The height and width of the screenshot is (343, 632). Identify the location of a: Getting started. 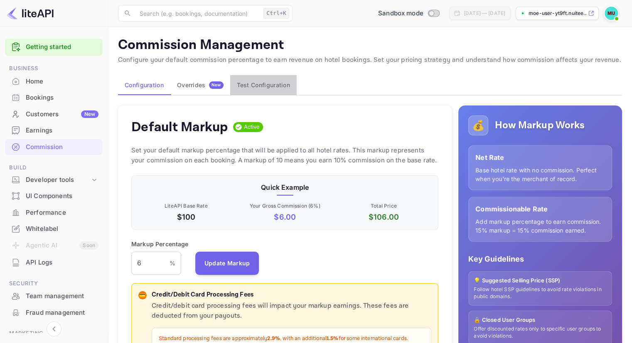
(62, 47).